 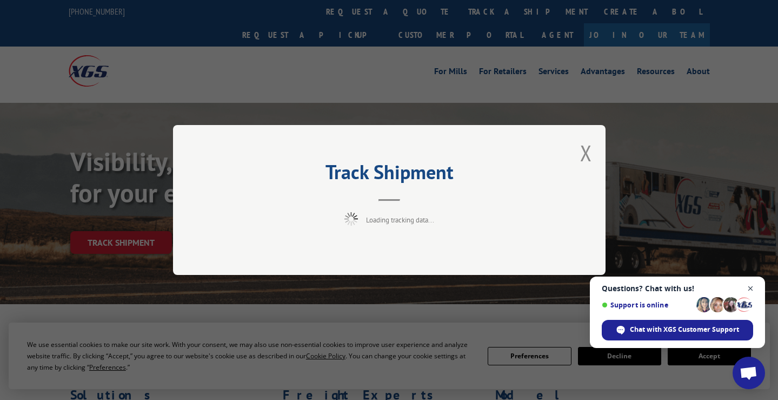 What do you see at coordinates (684, 329) in the screenshot?
I see `span: Chat with XGS Customer Support` at bounding box center [684, 329].